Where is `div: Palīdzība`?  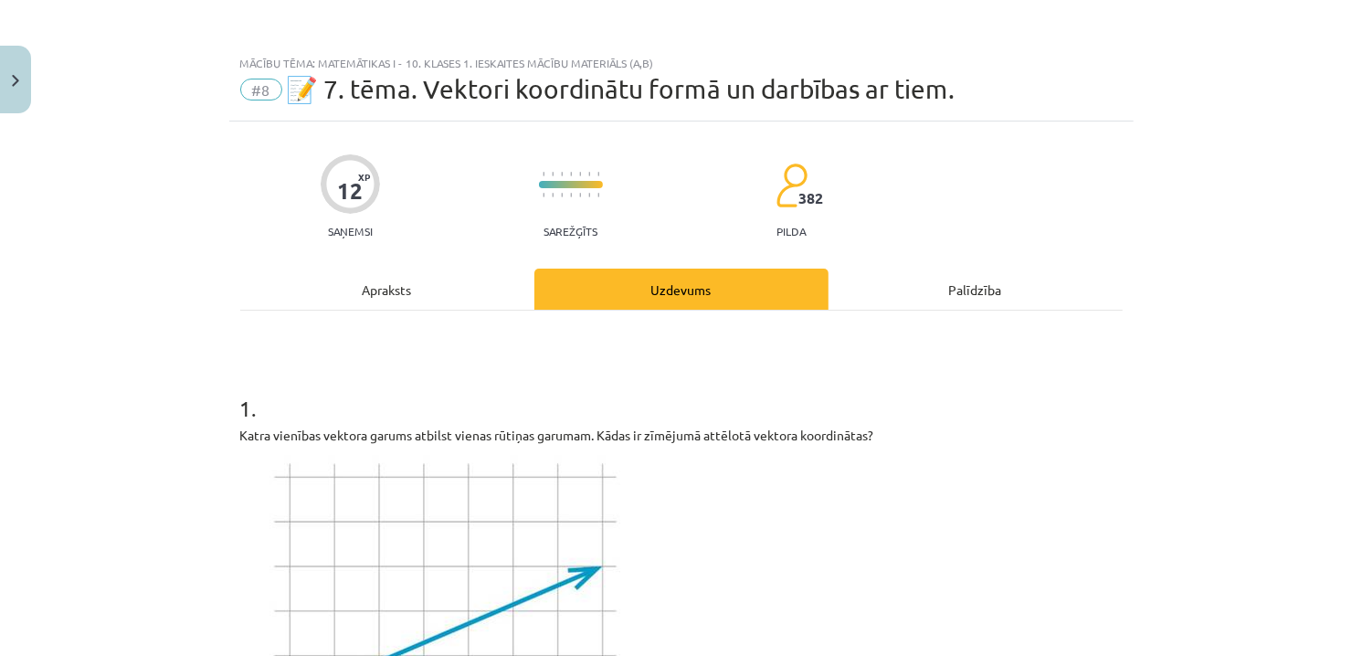
div: Palīdzība is located at coordinates (975, 289).